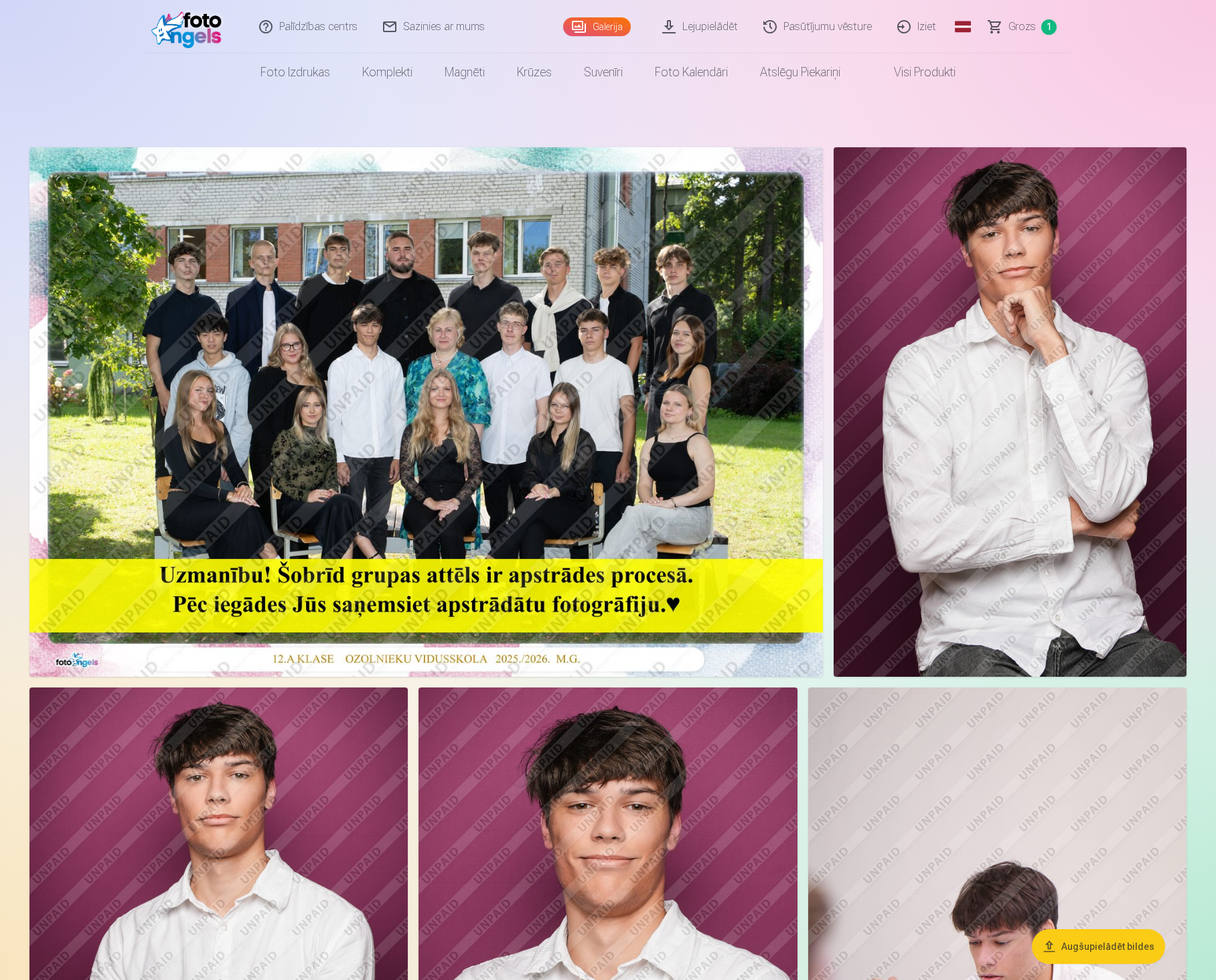 The image size is (1216, 980). I want to click on a: Suvenīri, so click(604, 72).